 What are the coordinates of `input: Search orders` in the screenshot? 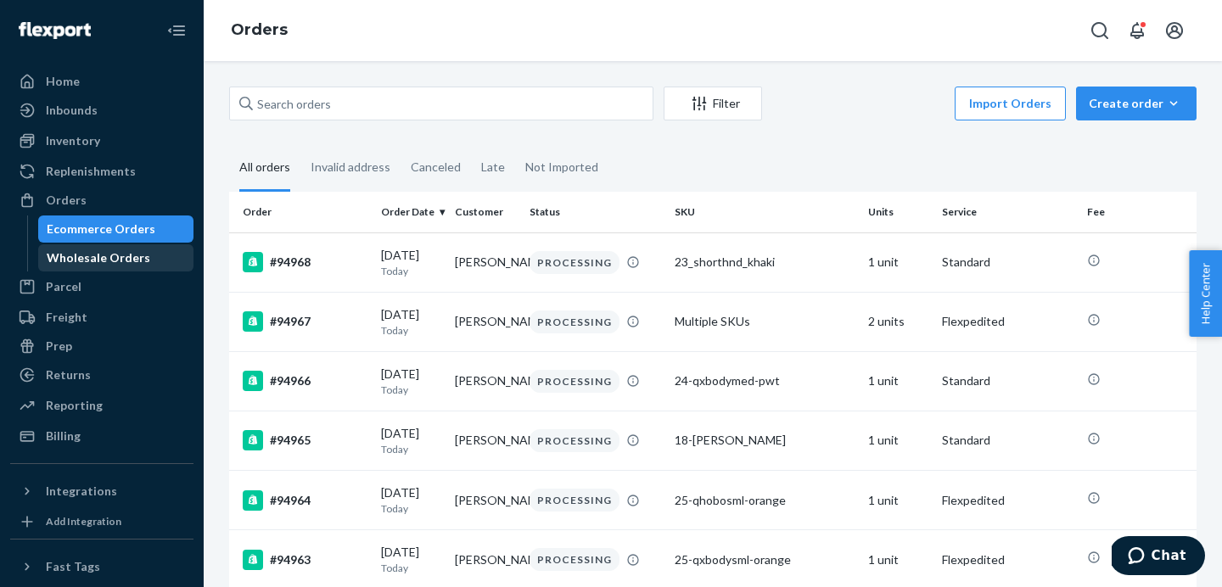 It's located at (441, 103).